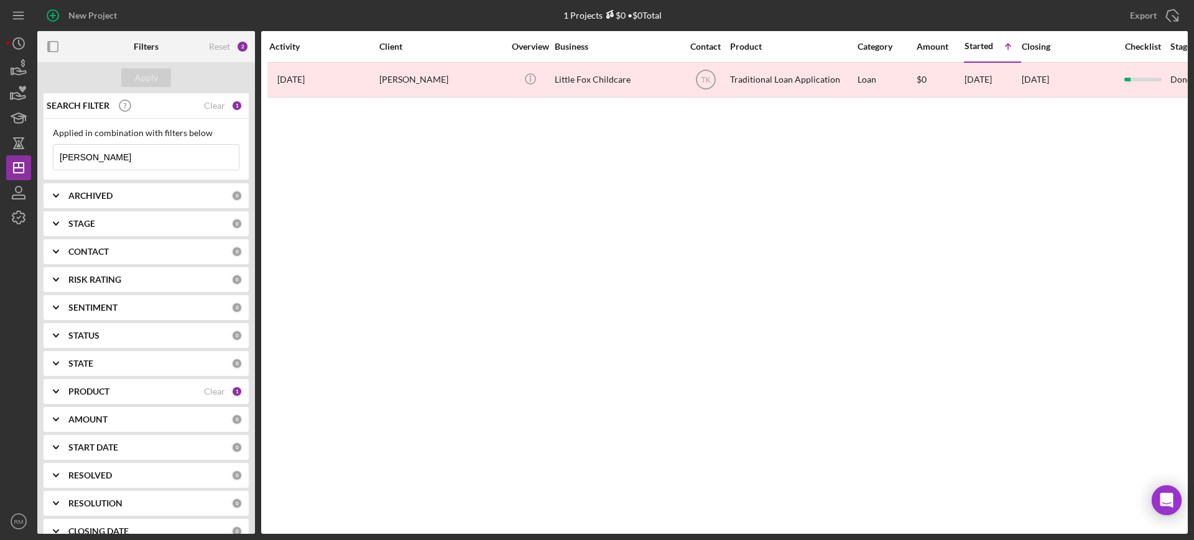 This screenshot has height=540, width=1194. What do you see at coordinates (146, 133) in the screenshot?
I see `div: Applied in combination with filters below` at bounding box center [146, 133].